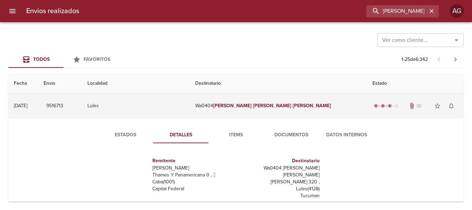 The image size is (472, 210). What do you see at coordinates (415, 59) in the screenshot?
I see `p: 1 - 25 de 6.342` at bounding box center [415, 59].